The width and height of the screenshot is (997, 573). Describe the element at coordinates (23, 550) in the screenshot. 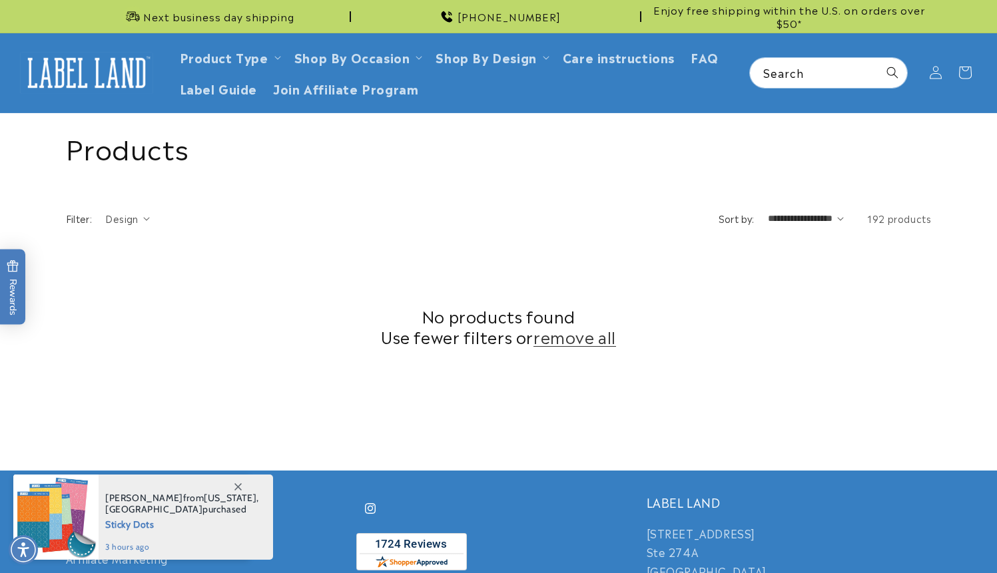

I see `div: Accessibility Menu` at that location.